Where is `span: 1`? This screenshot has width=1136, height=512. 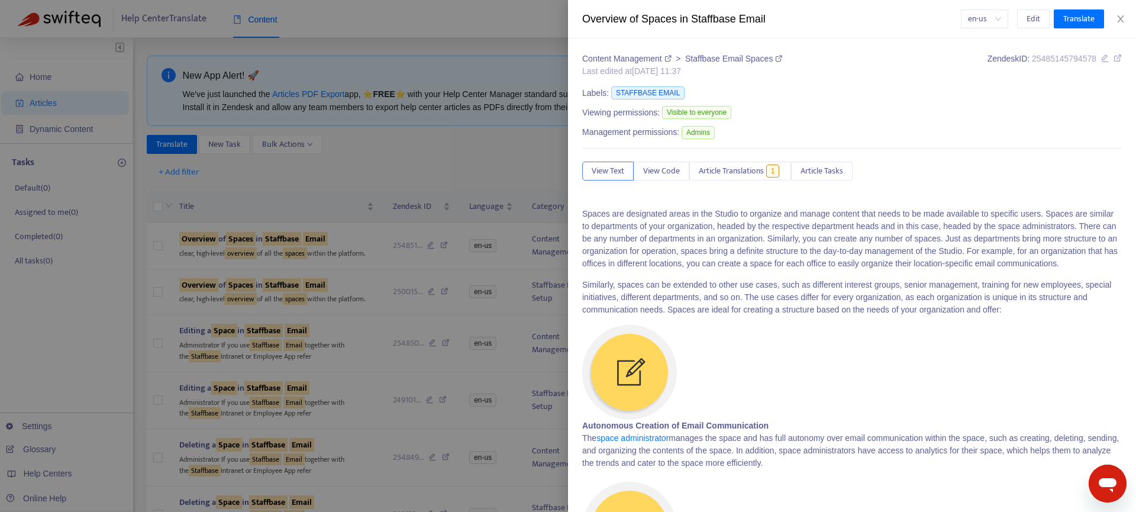 span: 1 is located at coordinates (773, 171).